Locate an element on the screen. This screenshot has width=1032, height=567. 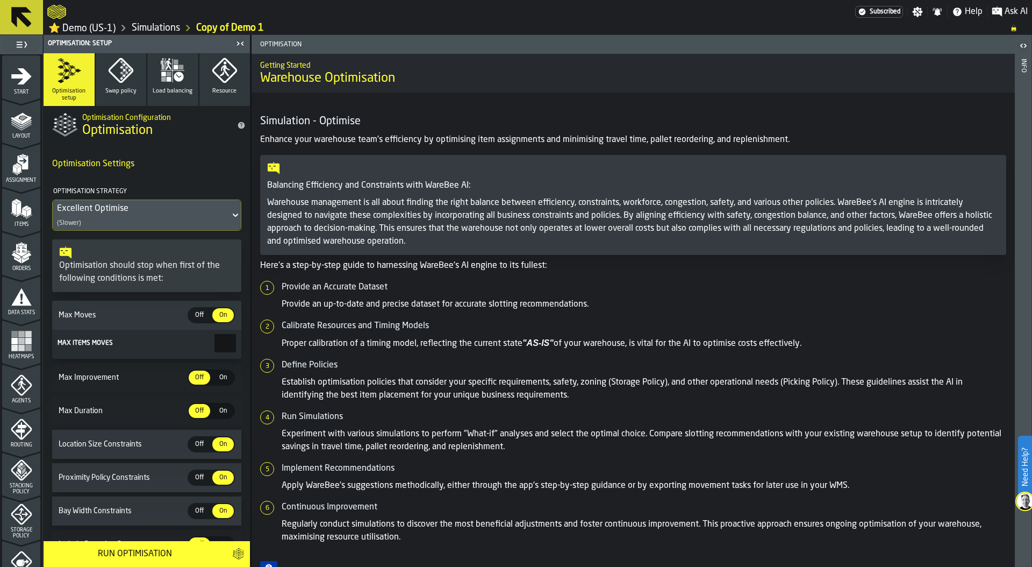
div: (Slower) is located at coordinates (69, 223).